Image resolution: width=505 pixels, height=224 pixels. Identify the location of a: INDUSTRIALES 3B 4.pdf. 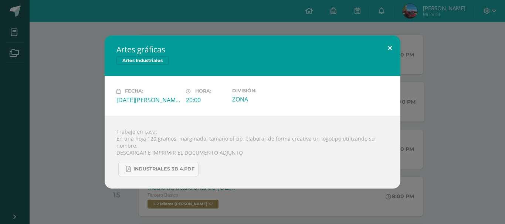
(158, 169).